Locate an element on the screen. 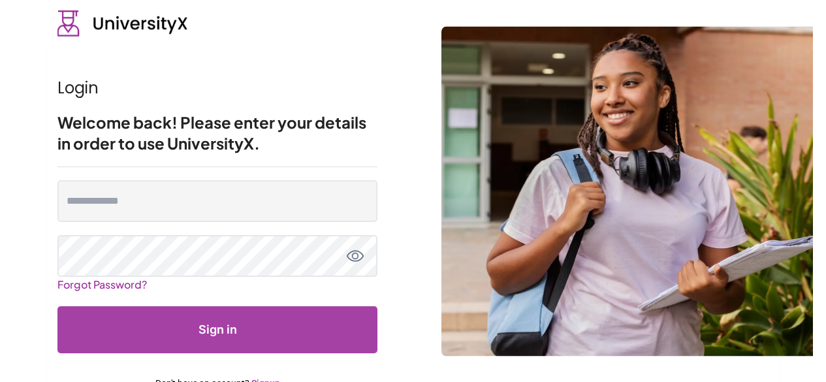 This screenshot has height=382, width=826. h2: Welcome back! Please enter your details in order to use UniversityX. is located at coordinates (217, 133).